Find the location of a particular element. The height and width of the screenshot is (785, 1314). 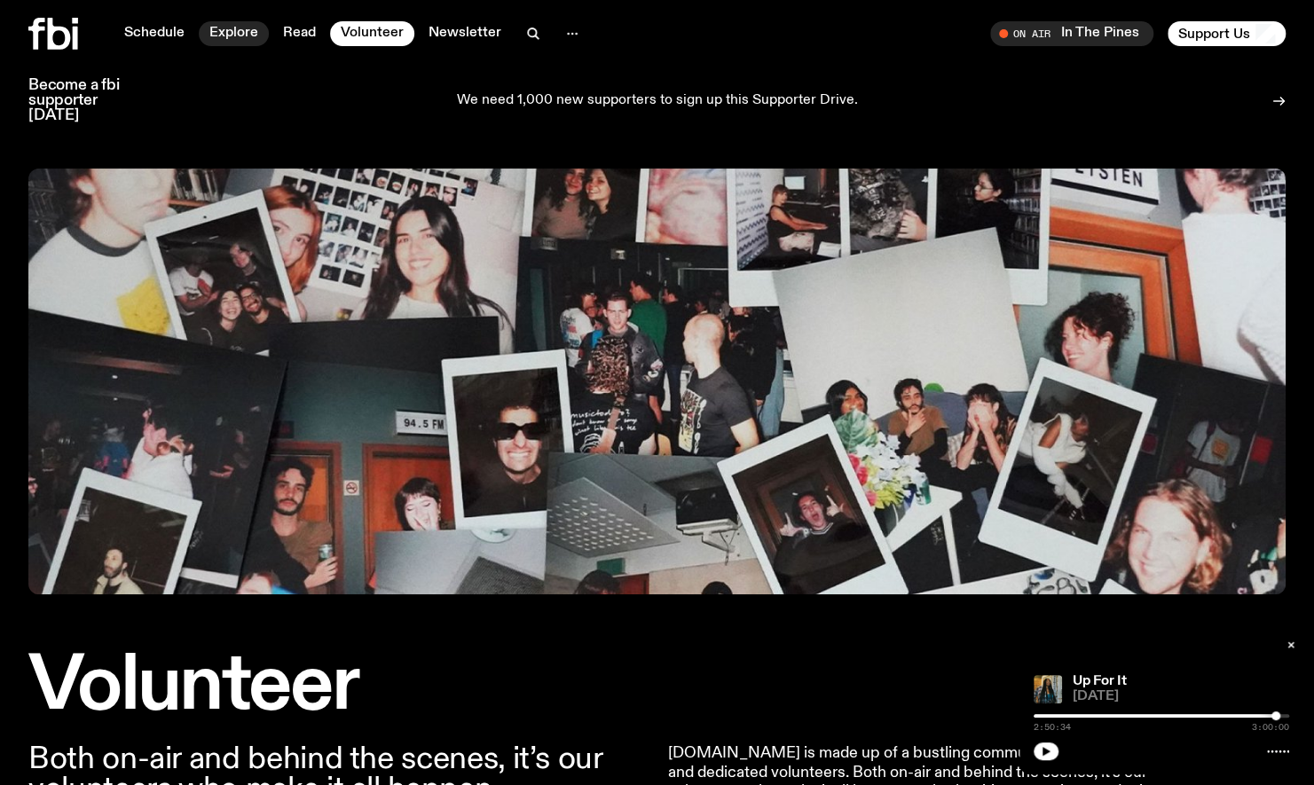

button: On AirIn The Pines is located at coordinates (1072, 34).